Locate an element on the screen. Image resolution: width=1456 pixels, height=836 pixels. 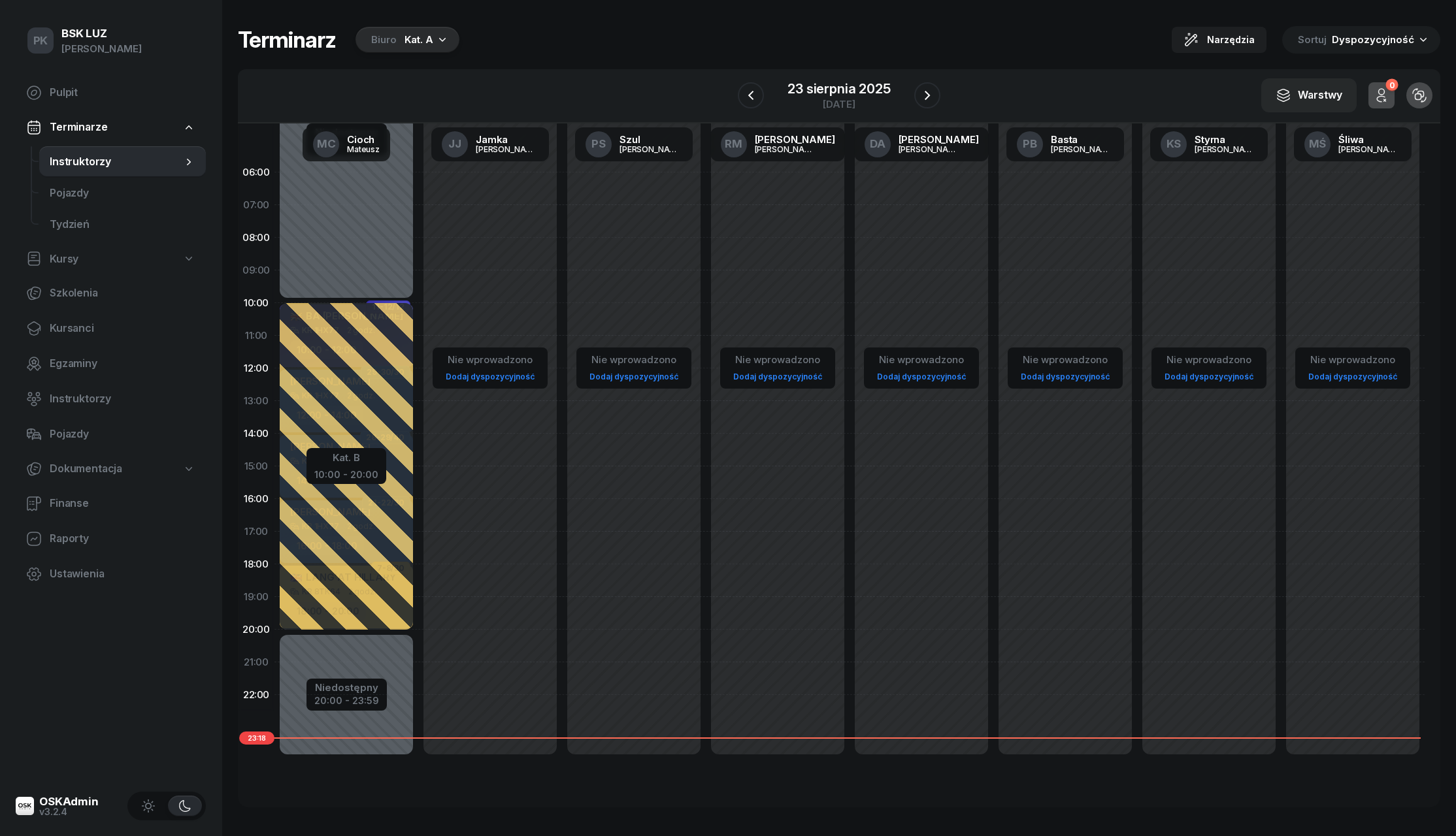
div: 16:00 is located at coordinates (256, 499).